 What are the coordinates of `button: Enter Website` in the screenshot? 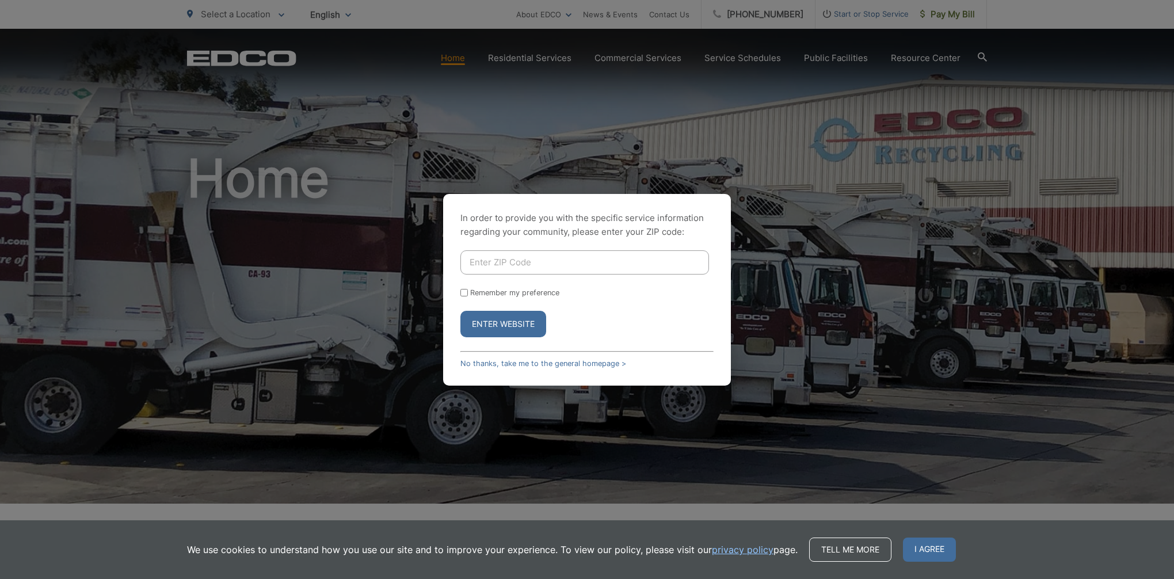 It's located at (503, 324).